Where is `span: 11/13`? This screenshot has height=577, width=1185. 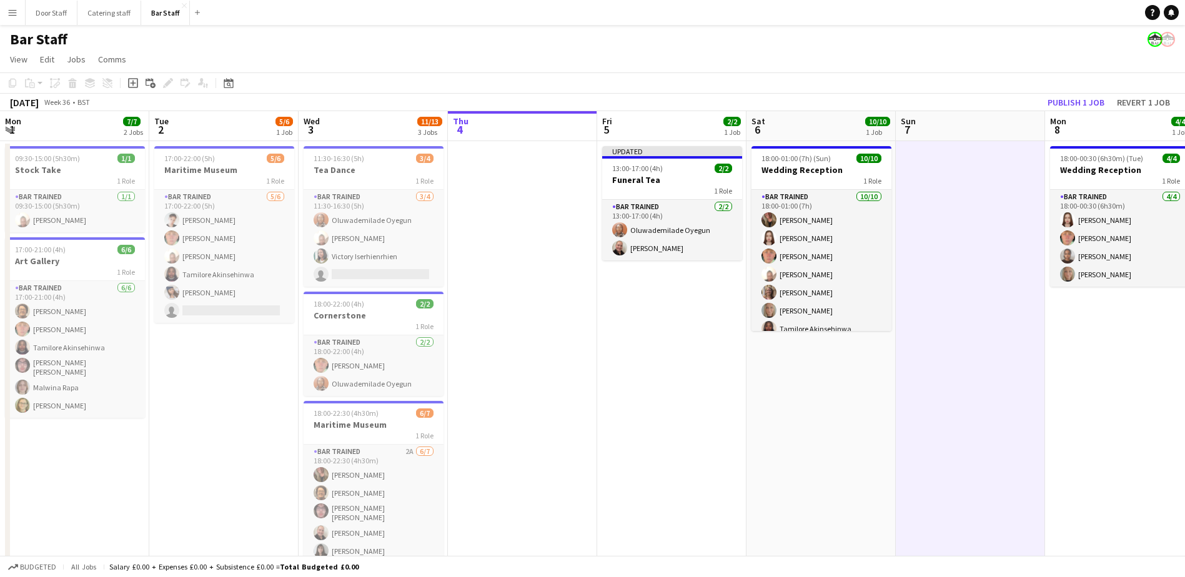 span: 11/13 is located at coordinates (430, 121).